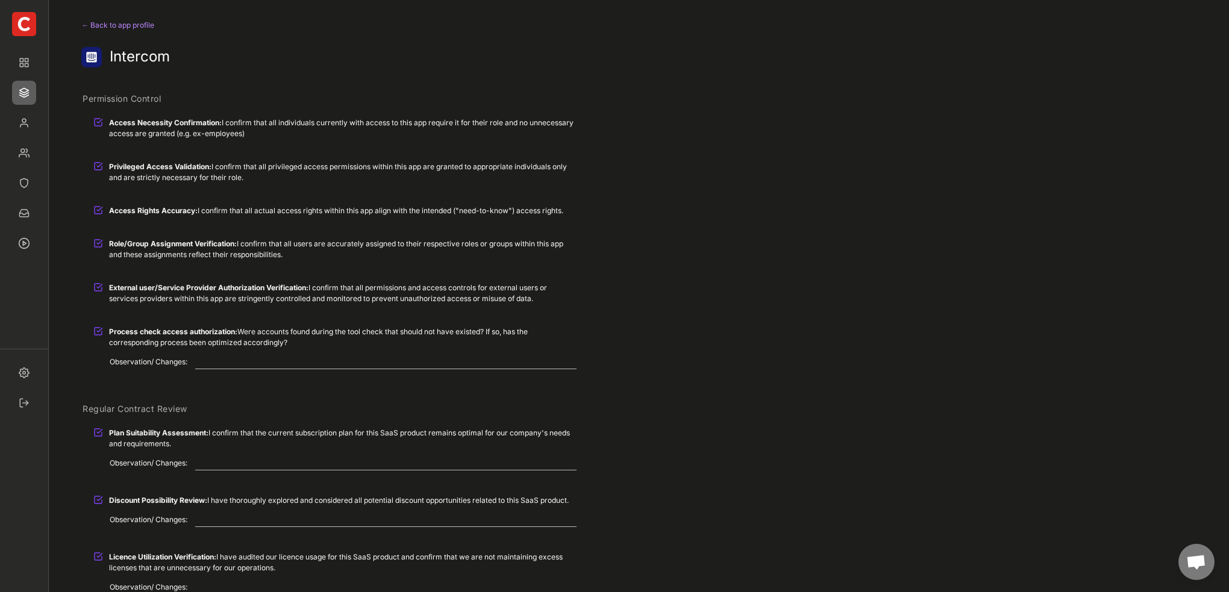  Describe the element at coordinates (343, 563) in the screenshot. I see `div: I have audited our licence usage for this SaaS product and confirm that we are not maintaining ex...` at that location.